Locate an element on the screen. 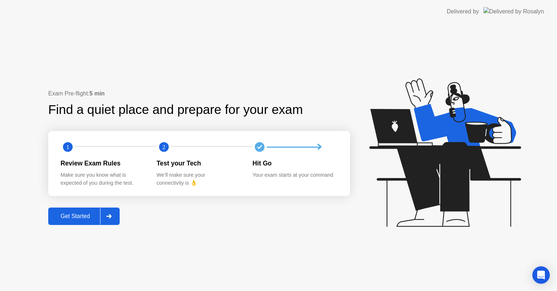  div: Your exam starts at your command is located at coordinates (294, 175).